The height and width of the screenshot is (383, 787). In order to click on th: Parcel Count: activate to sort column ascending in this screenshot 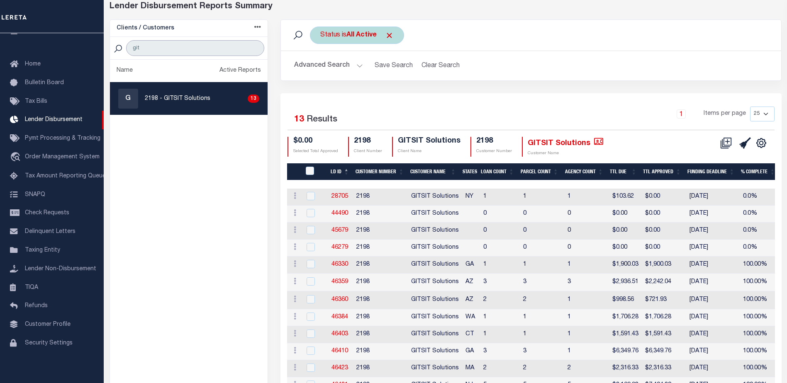, I will do `click(539, 172)`.